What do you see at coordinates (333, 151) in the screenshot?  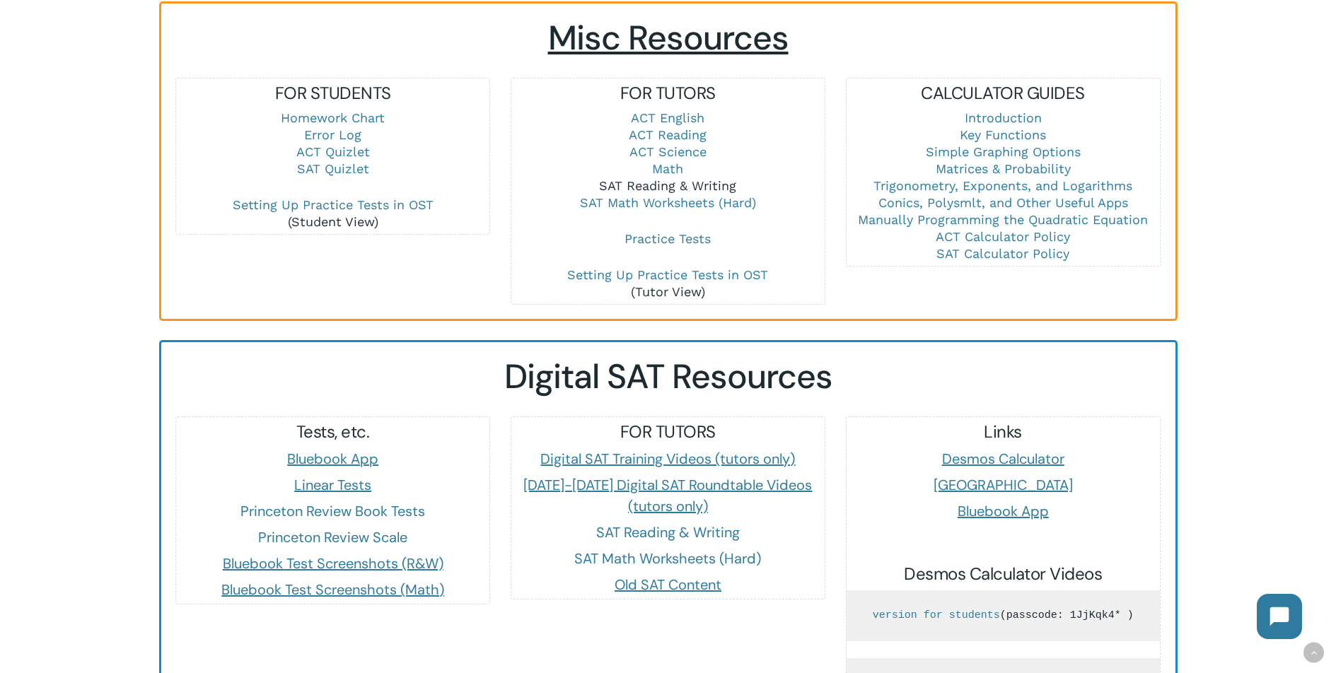 I see `a: ACT Quizlet` at bounding box center [333, 151].